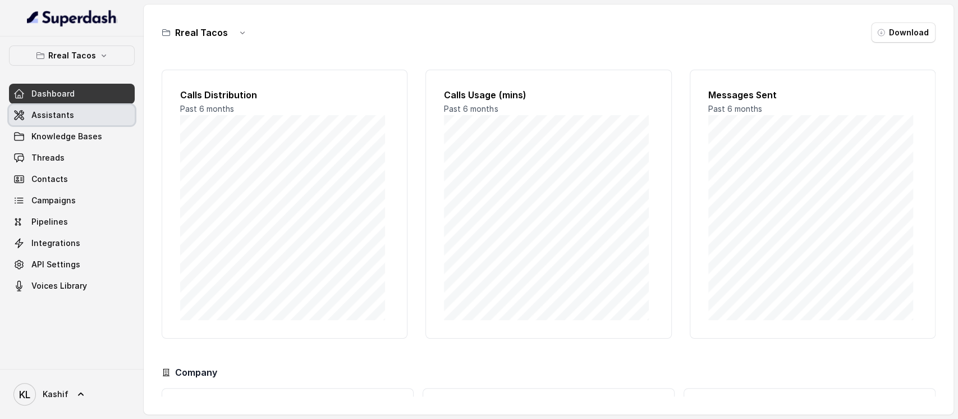 The image size is (958, 419). I want to click on button: Rreal Tacos, so click(72, 56).